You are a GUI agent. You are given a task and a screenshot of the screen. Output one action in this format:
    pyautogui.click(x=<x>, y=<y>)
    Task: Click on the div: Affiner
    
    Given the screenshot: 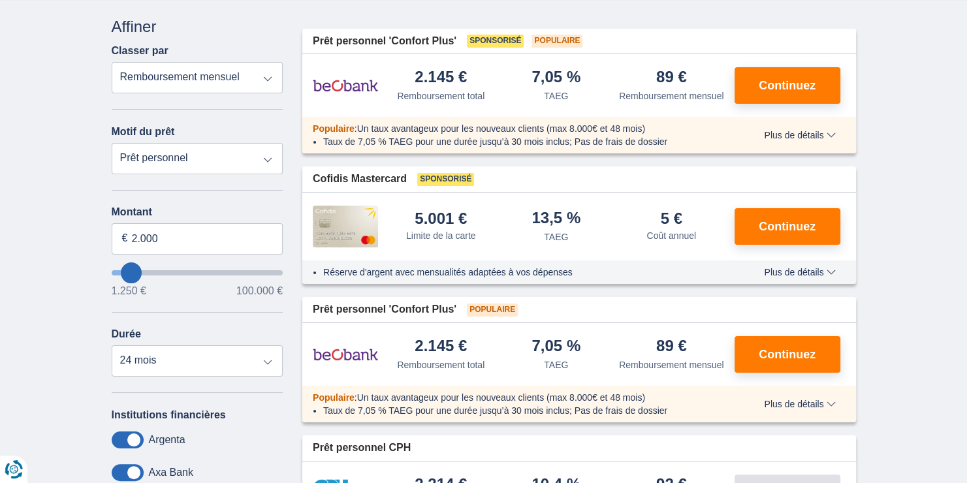 What is the action you would take?
    pyautogui.click(x=197, y=27)
    